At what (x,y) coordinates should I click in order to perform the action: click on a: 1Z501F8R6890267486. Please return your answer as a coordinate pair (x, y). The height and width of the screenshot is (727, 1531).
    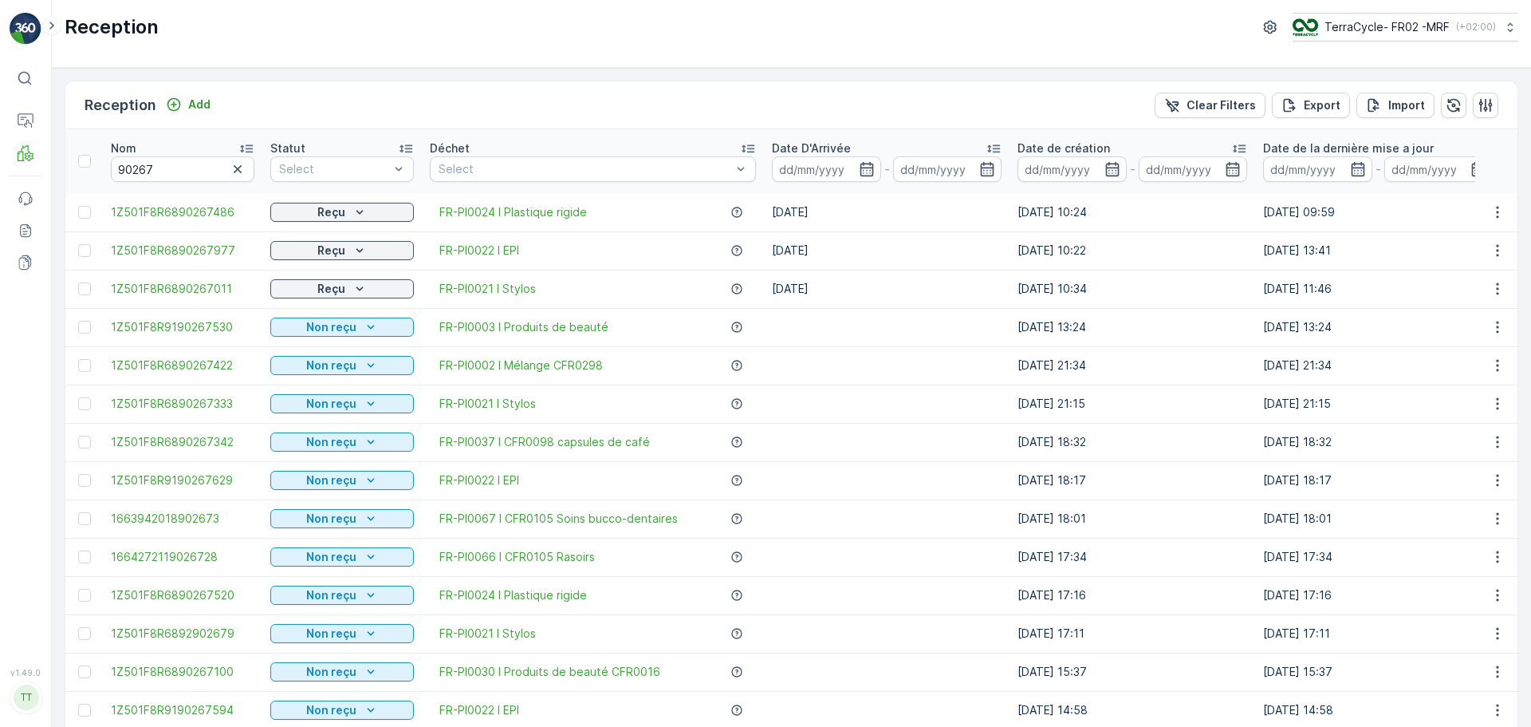
    Looking at the image, I should click on (183, 212).